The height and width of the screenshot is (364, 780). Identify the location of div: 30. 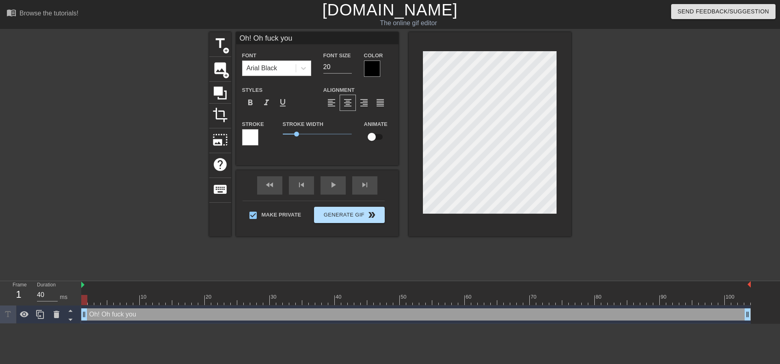
(274, 297).